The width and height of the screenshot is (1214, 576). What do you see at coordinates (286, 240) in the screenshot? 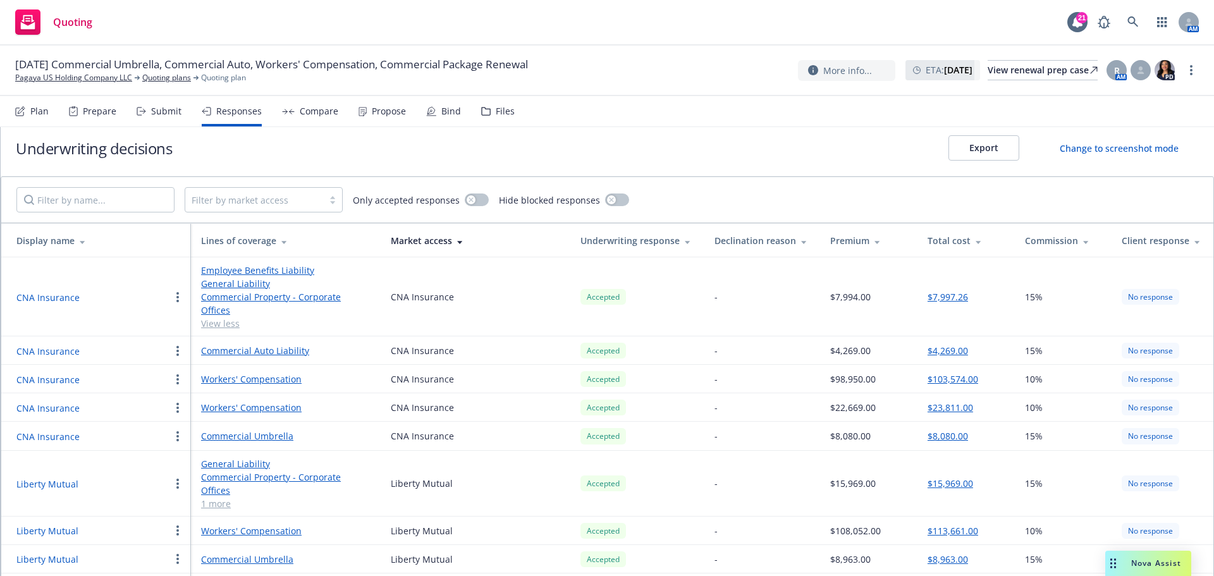
I see `div: Lines of coverage` at bounding box center [286, 240].